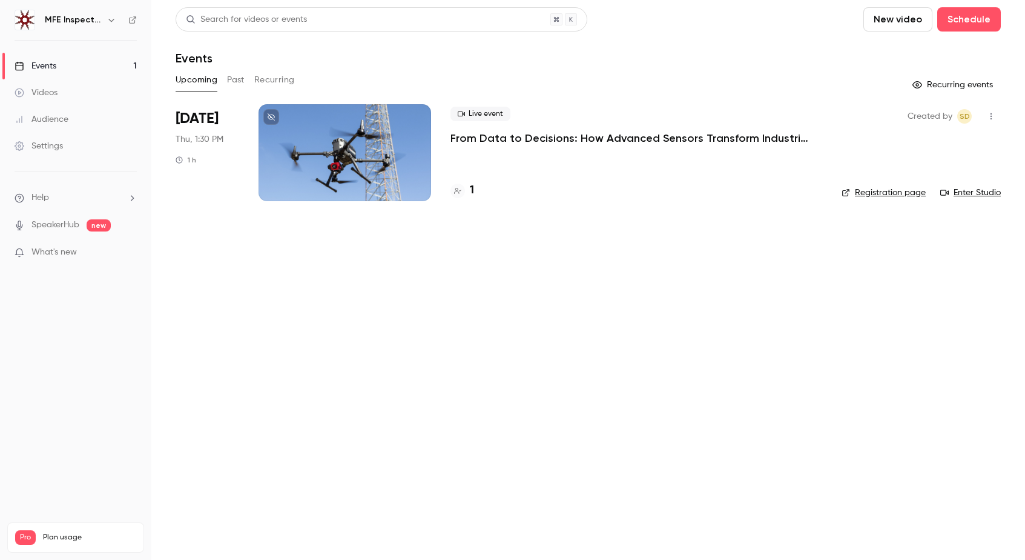 The height and width of the screenshot is (560, 1025). What do you see at coordinates (36, 93) in the screenshot?
I see `div: Videos` at bounding box center [36, 93].